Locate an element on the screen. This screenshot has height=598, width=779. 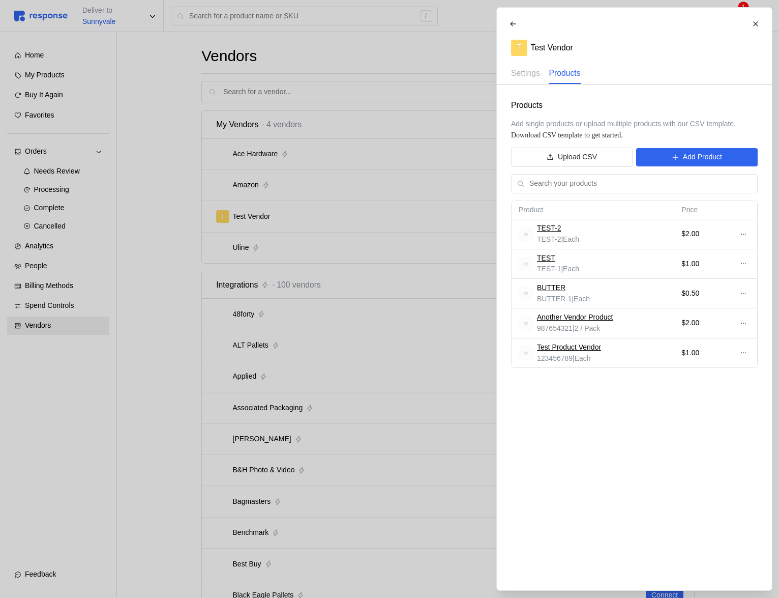
p: Product is located at coordinates (593, 210).